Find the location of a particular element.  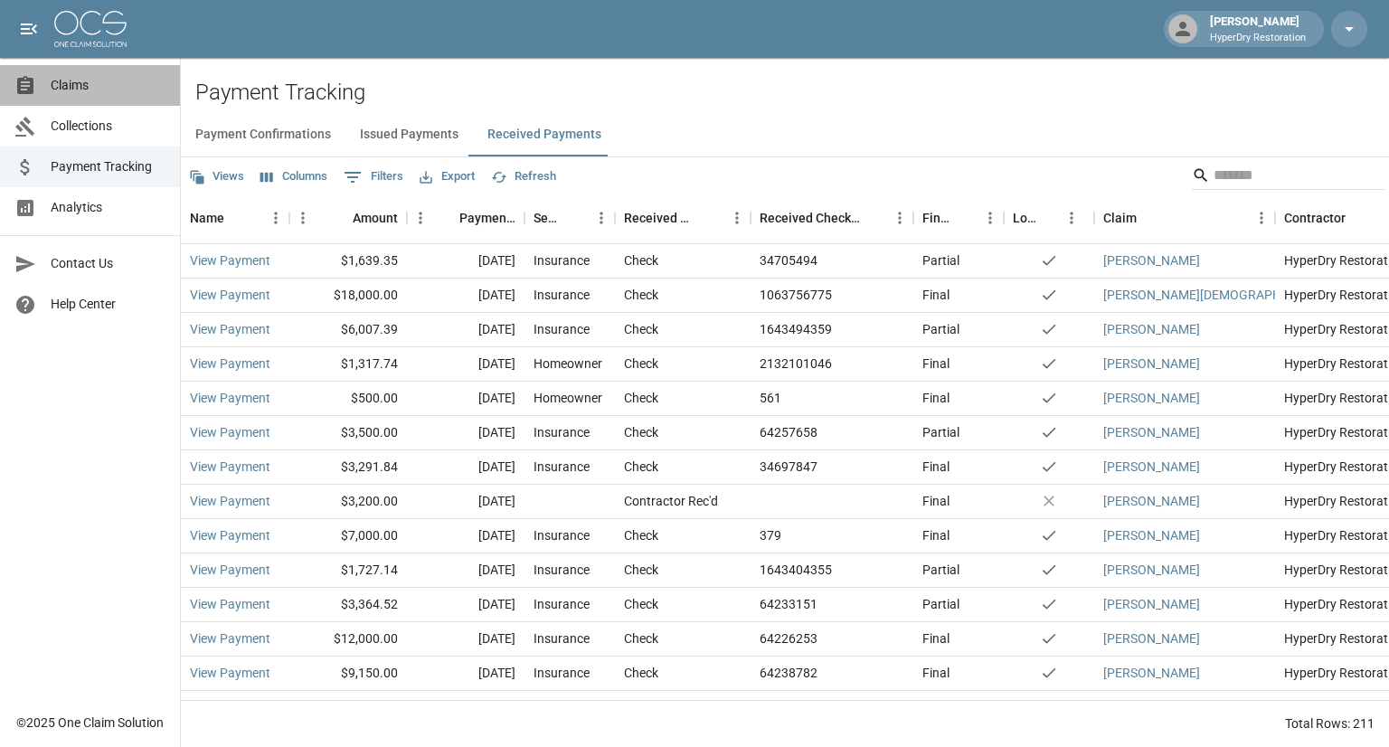

div: Sender is located at coordinates (548, 218).